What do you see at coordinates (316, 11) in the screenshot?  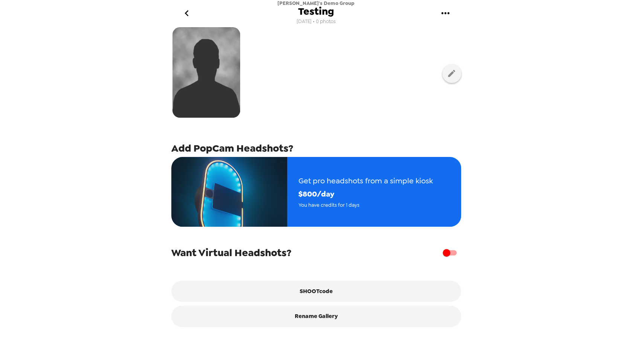 I see `span: Testing` at bounding box center [316, 11].